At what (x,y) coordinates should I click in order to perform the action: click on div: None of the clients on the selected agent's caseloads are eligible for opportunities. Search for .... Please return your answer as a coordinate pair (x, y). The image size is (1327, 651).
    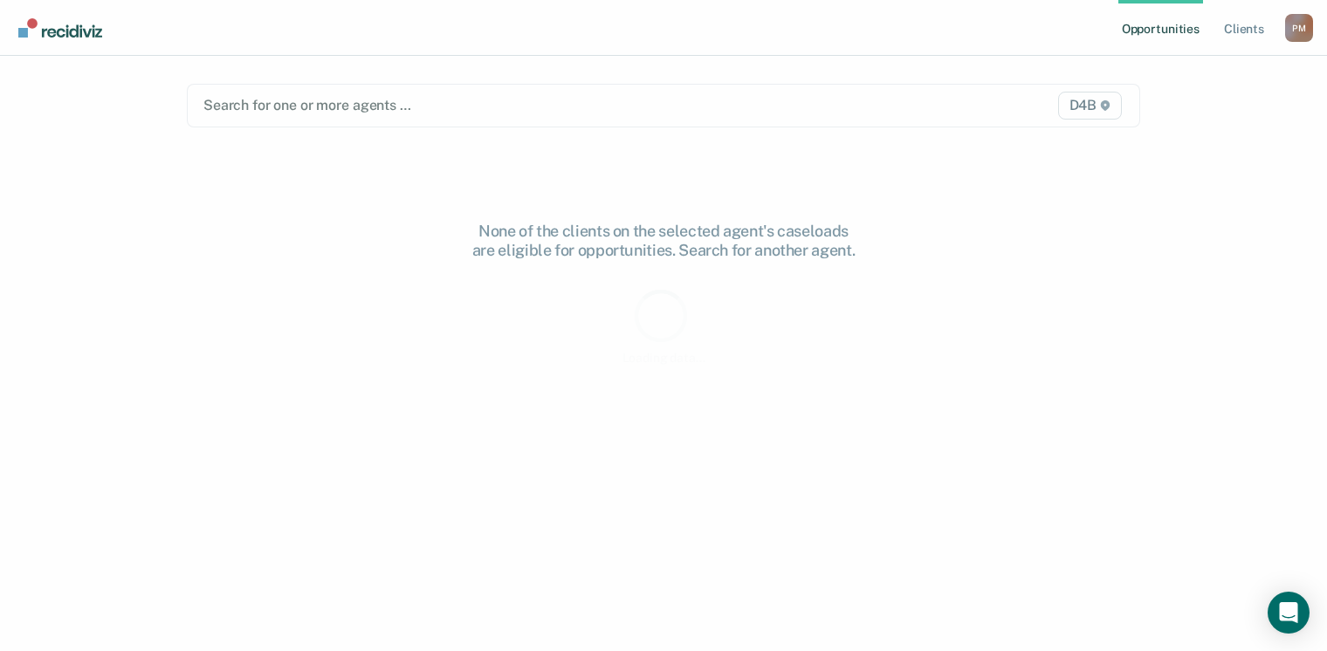
    Looking at the image, I should click on (664, 240).